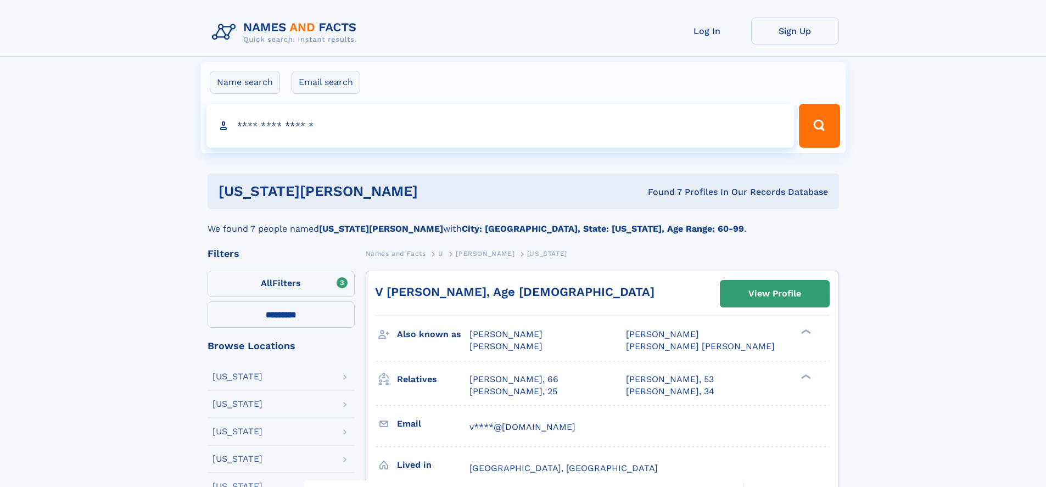 Image resolution: width=1046 pixels, height=487 pixels. What do you see at coordinates (433, 334) in the screenshot?
I see `h3: Also known as` at bounding box center [433, 334].